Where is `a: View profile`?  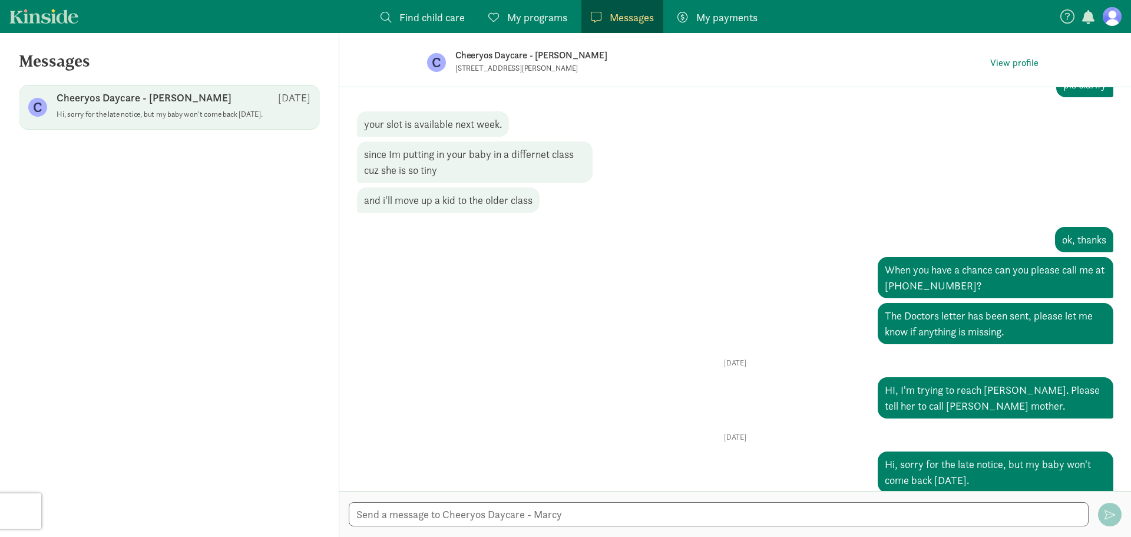
a: View profile is located at coordinates (1014, 62).